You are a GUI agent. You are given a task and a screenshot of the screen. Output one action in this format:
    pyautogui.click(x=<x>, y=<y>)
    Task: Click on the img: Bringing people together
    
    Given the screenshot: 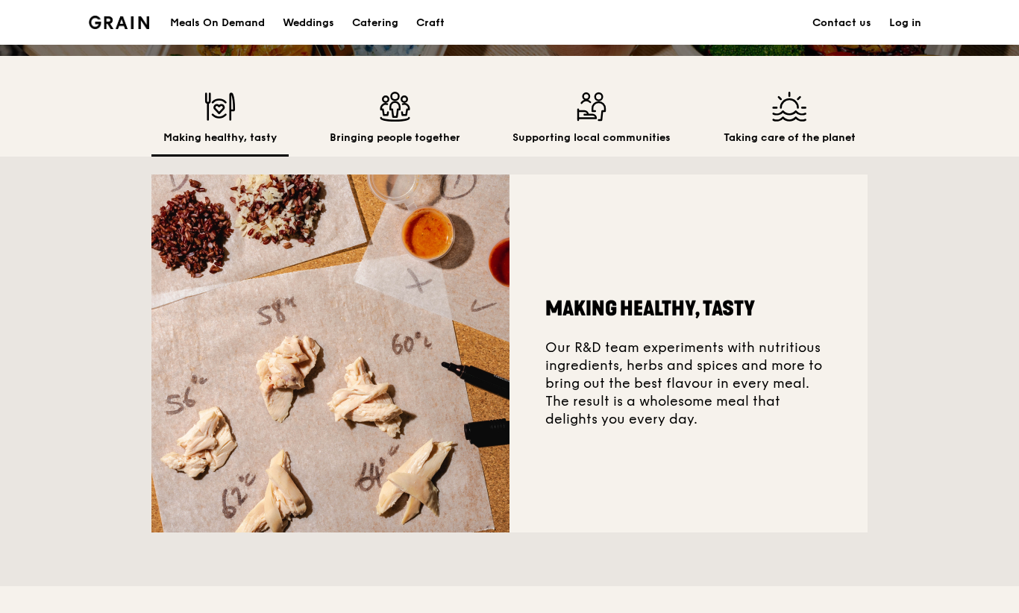 What is the action you would take?
    pyautogui.click(x=395, y=107)
    